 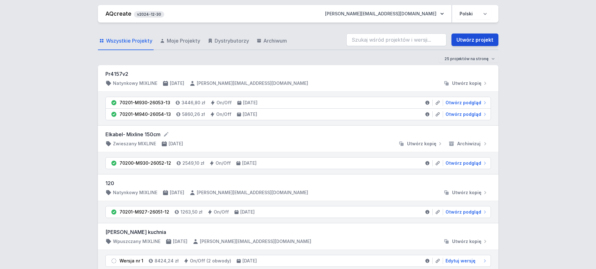 I want to click on span: Edytuj wersję, so click(x=460, y=261).